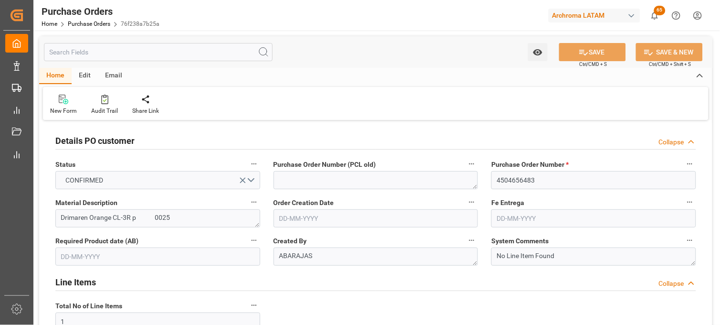 The width and height of the screenshot is (720, 325). What do you see at coordinates (97, 241) in the screenshot?
I see `span: Required Product date (AB)` at bounding box center [97, 241].